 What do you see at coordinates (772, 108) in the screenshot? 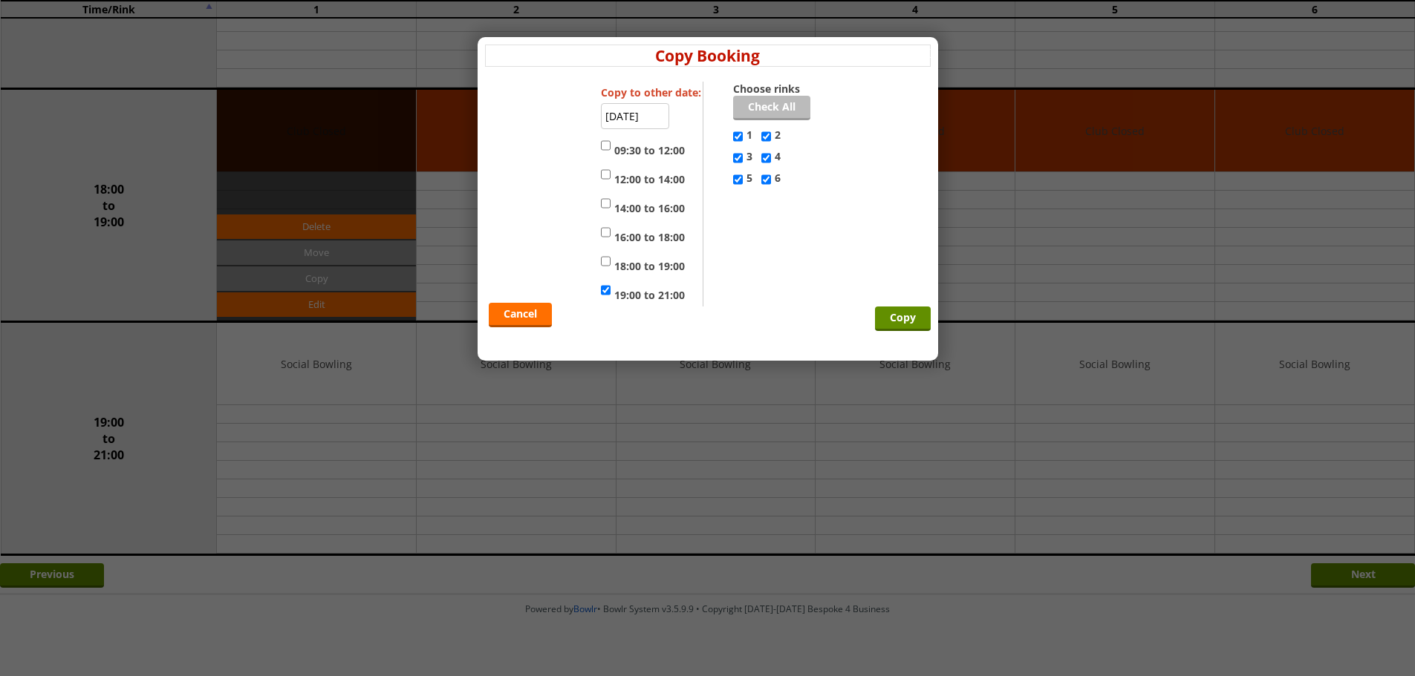
I see `a: Check All` at bounding box center [772, 108].